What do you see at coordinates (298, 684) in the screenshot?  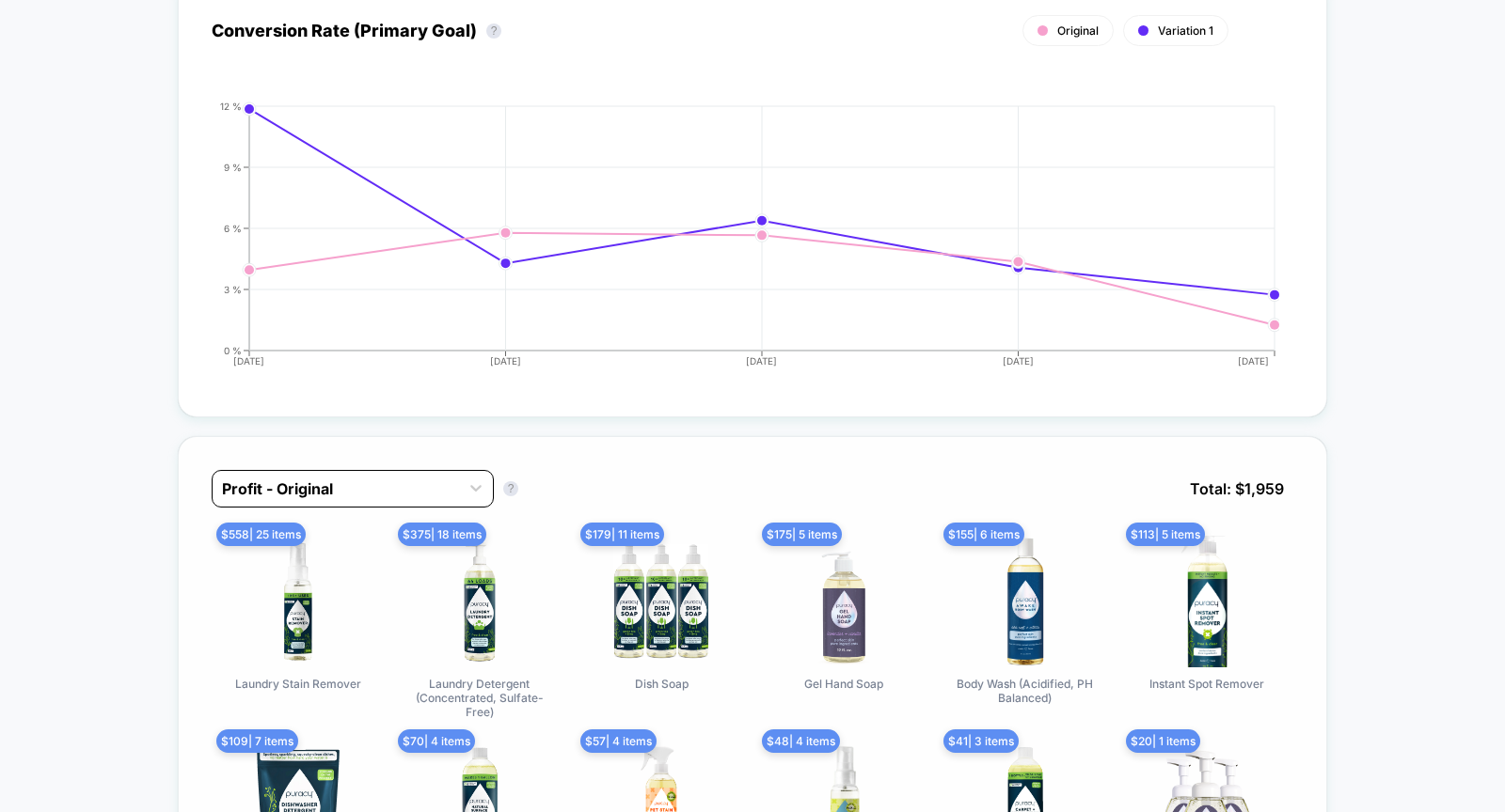 I see `span: Laundry Stain Remover` at bounding box center [298, 684].